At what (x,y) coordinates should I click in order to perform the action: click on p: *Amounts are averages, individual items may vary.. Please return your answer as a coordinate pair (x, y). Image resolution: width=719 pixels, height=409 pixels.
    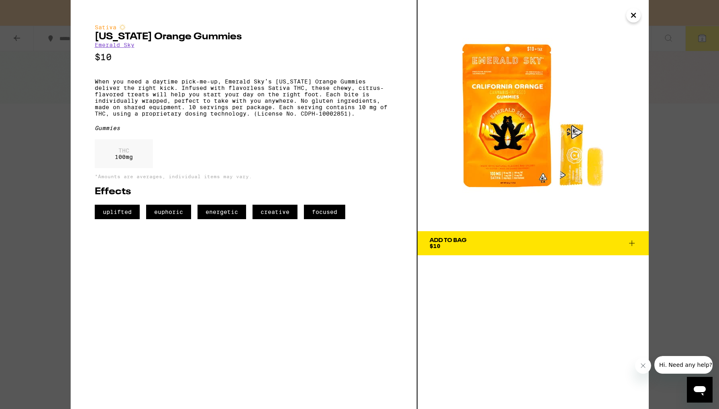
    Looking at the image, I should click on (244, 176).